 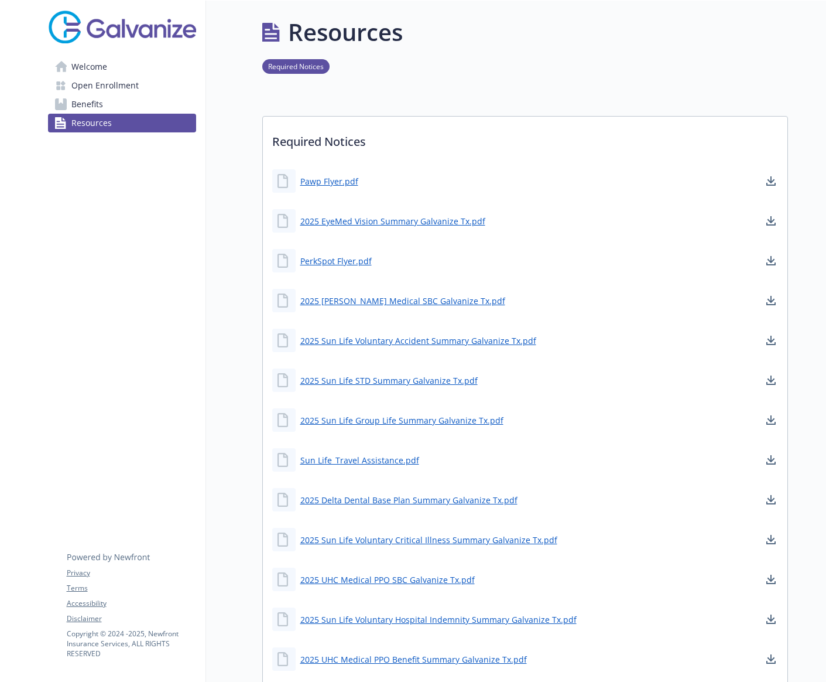 What do you see at coordinates (122, 86) in the screenshot?
I see `a: Open Enrollment` at bounding box center [122, 86].